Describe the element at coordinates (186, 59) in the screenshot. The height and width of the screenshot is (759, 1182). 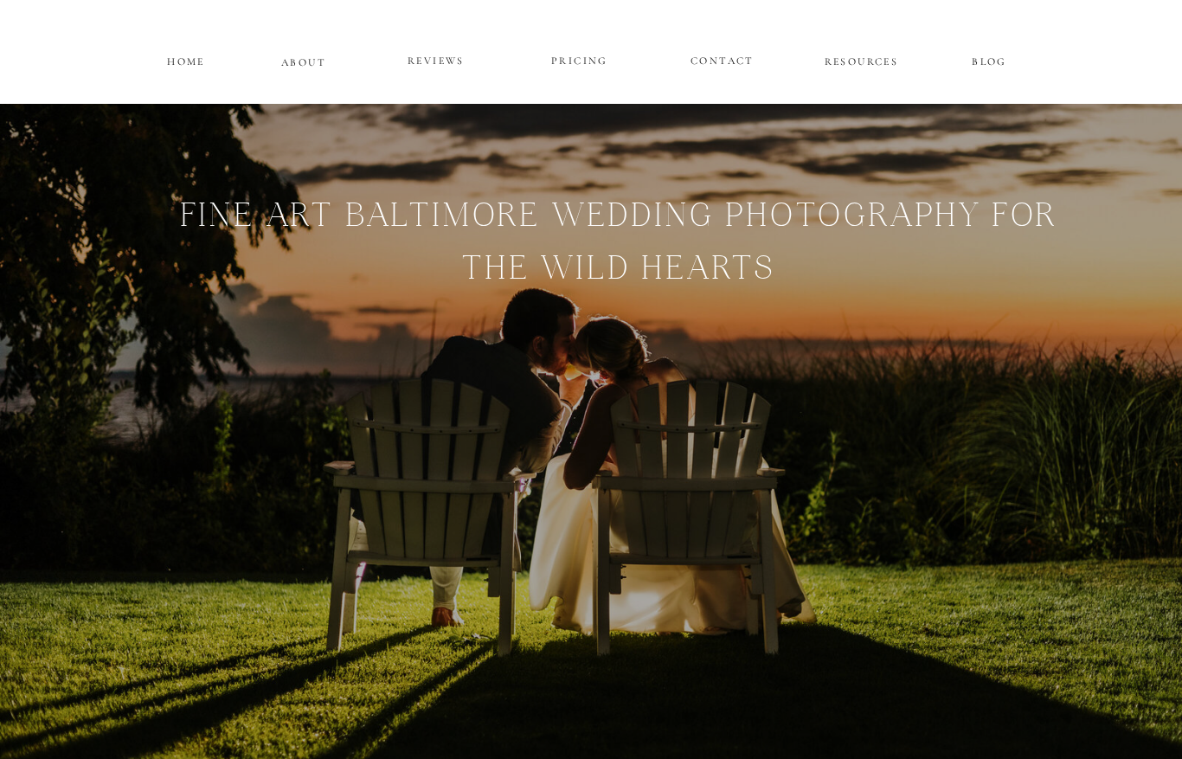
I see `p: HOME` at that location.